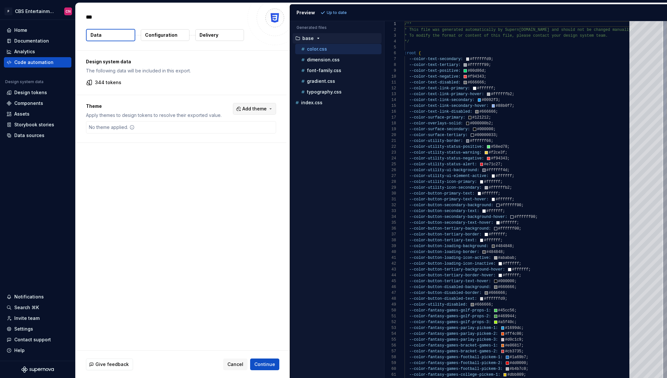 This screenshot has height=378, width=667. I want to click on span: #45cc56, so click(506, 310).